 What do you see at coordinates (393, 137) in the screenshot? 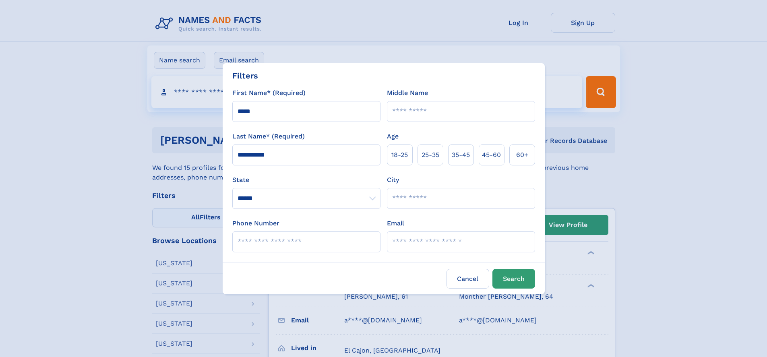
I see `label: Age` at bounding box center [393, 137].